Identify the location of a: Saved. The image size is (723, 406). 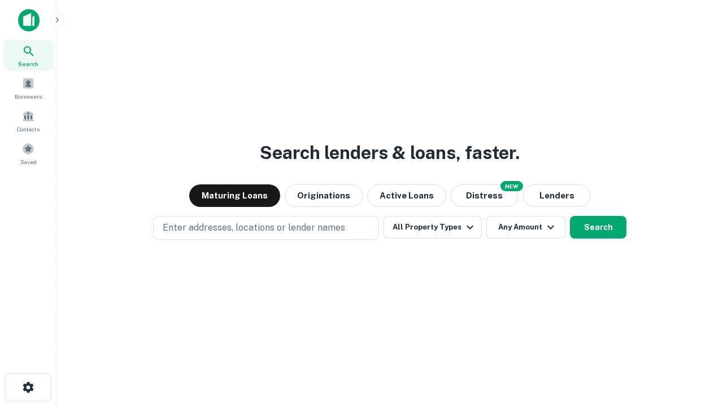
(28, 154).